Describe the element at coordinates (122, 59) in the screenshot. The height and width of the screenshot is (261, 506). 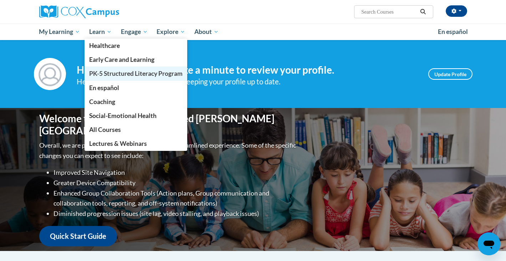
I see `span: Early Care and Learning` at that location.